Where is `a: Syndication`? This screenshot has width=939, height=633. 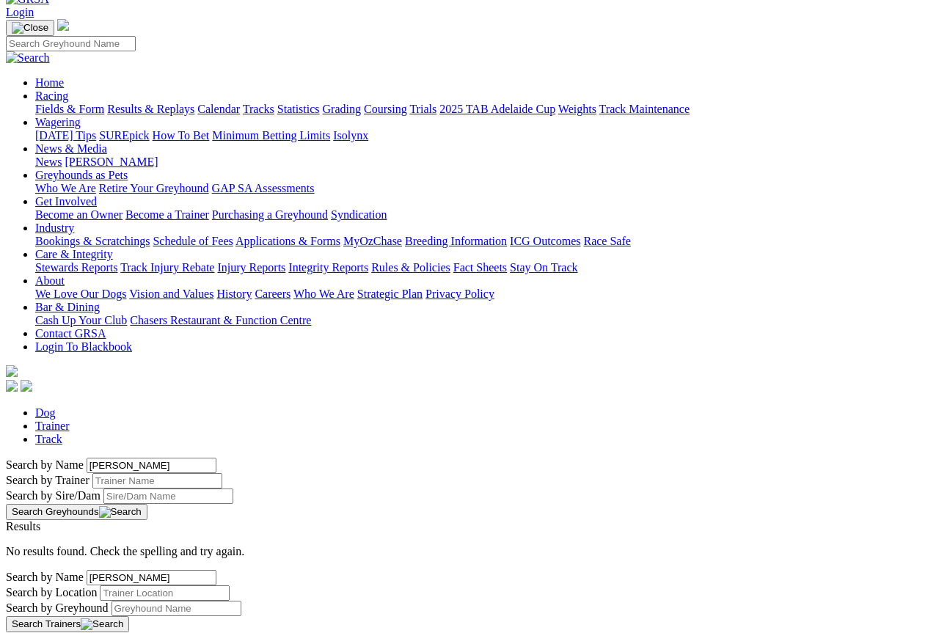 a: Syndication is located at coordinates (359, 214).